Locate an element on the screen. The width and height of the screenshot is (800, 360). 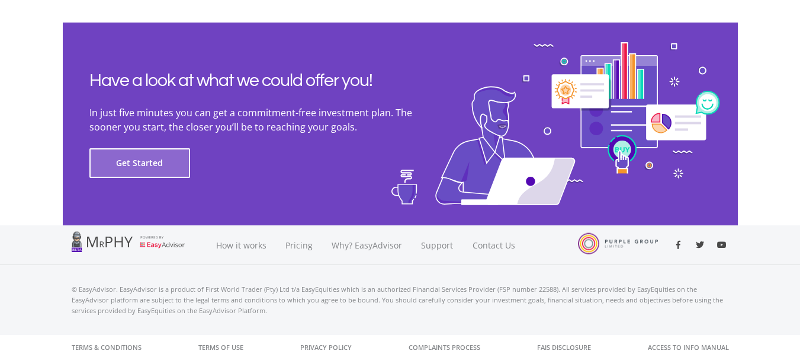
a: How it works is located at coordinates (241, 245).